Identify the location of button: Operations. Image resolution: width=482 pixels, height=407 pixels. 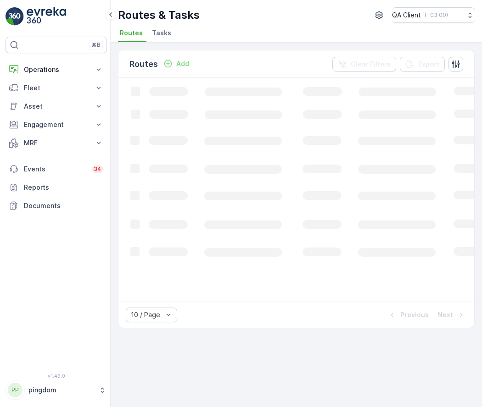
(56, 70).